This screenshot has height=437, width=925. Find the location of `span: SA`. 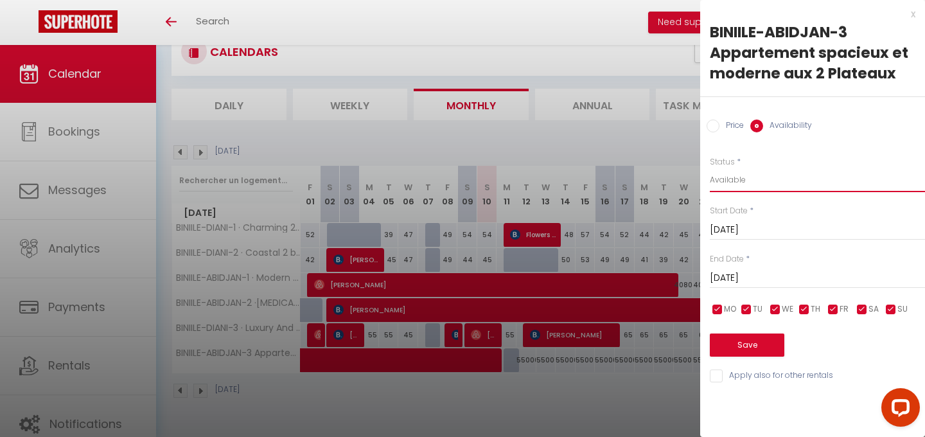

span: SA is located at coordinates (873, 309).